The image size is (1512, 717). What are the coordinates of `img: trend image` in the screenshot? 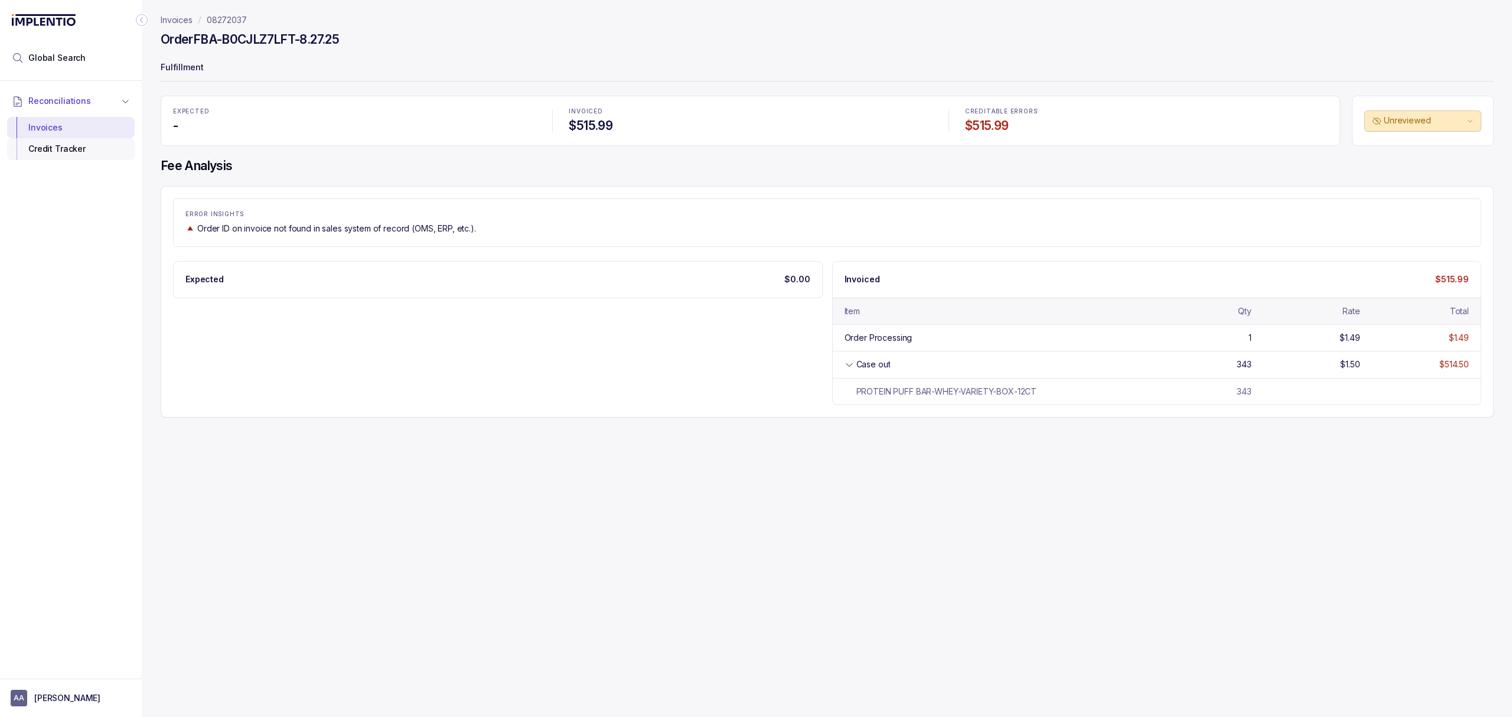 It's located at (190, 228).